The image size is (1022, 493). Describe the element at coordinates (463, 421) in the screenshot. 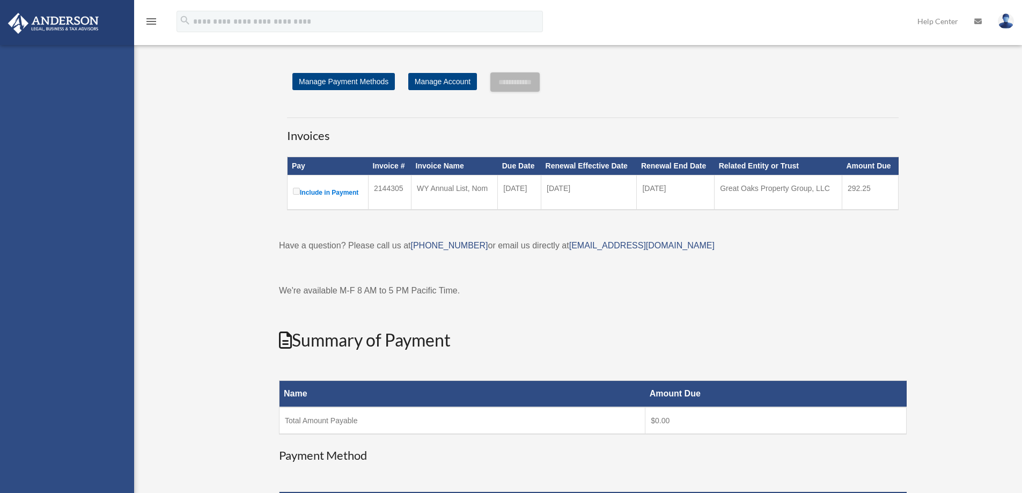

I see `td: Total Amount Payable` at that location.